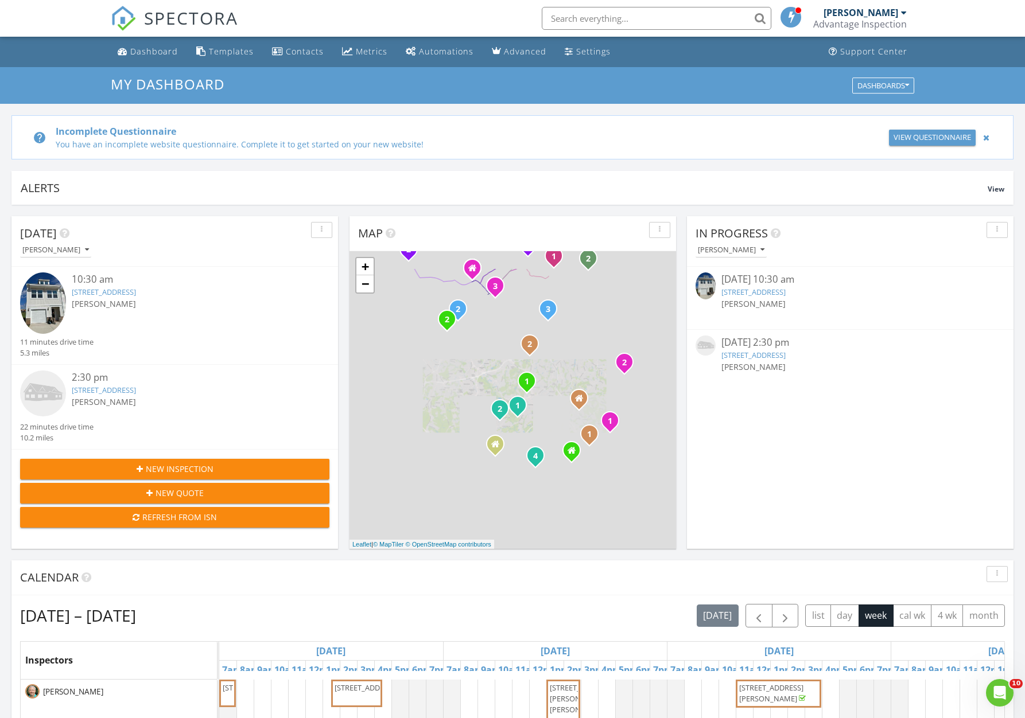  What do you see at coordinates (188, 377) in the screenshot?
I see `div: 2:30 pm` at bounding box center [188, 377].